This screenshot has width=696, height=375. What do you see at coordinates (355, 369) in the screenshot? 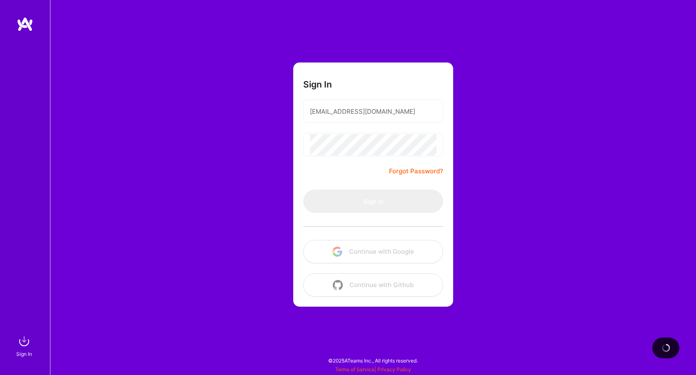
I see `a: Terms of Service` at bounding box center [355, 369].